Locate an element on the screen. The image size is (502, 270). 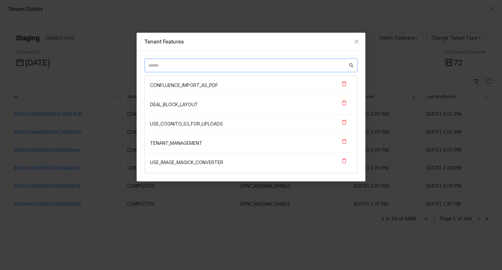
div: Tenant Features is located at coordinates (251, 42).